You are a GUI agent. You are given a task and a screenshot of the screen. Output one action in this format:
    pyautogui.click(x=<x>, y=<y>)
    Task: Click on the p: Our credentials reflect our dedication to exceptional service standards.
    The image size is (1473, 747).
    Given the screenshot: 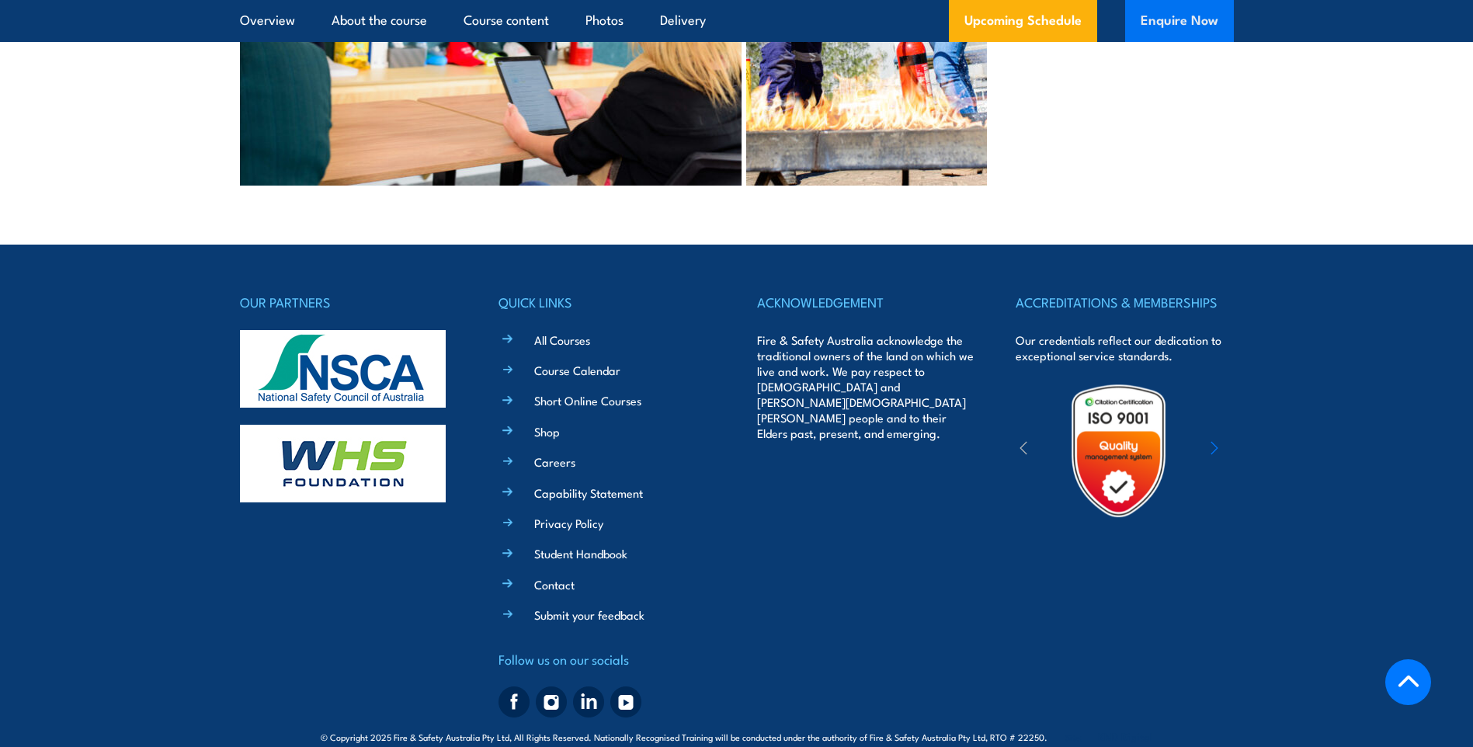 What is the action you would take?
    pyautogui.click(x=1124, y=348)
    